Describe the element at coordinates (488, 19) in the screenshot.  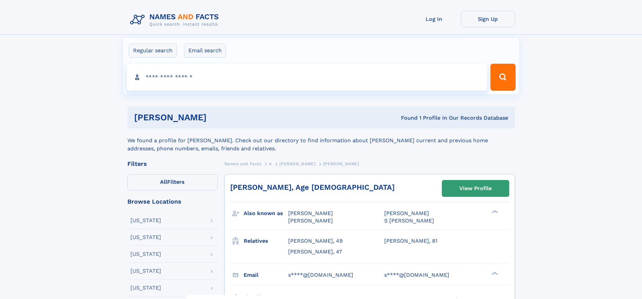
I see `a: Sign Up` at that location.